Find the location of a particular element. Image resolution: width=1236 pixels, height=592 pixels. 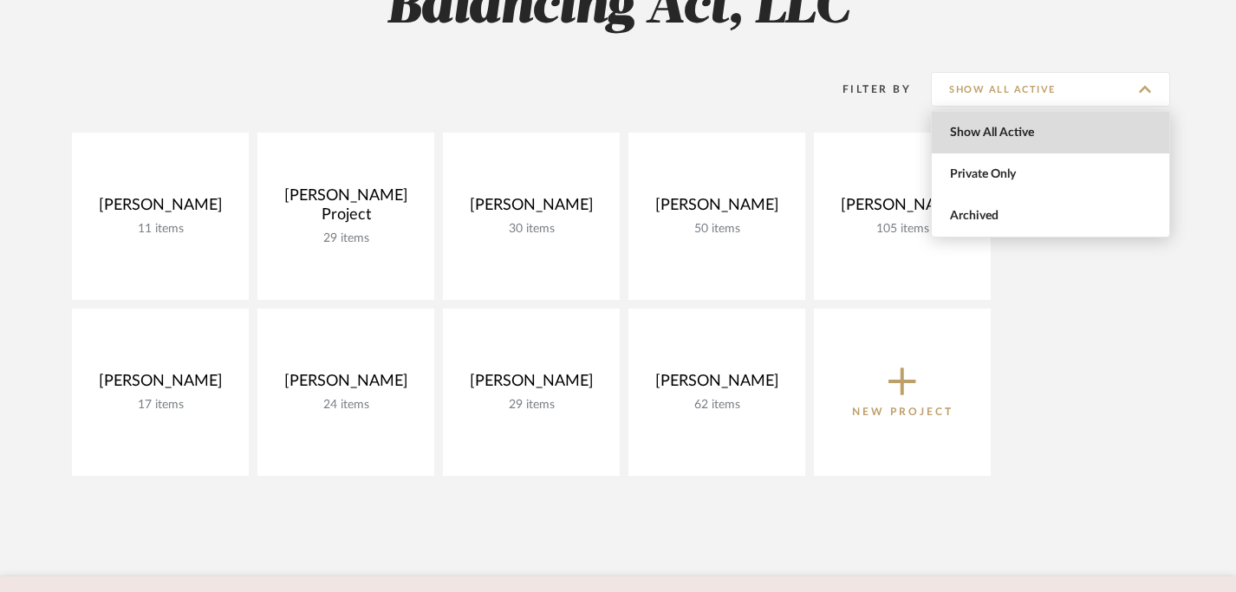

span: Private Only is located at coordinates (1053, 174).